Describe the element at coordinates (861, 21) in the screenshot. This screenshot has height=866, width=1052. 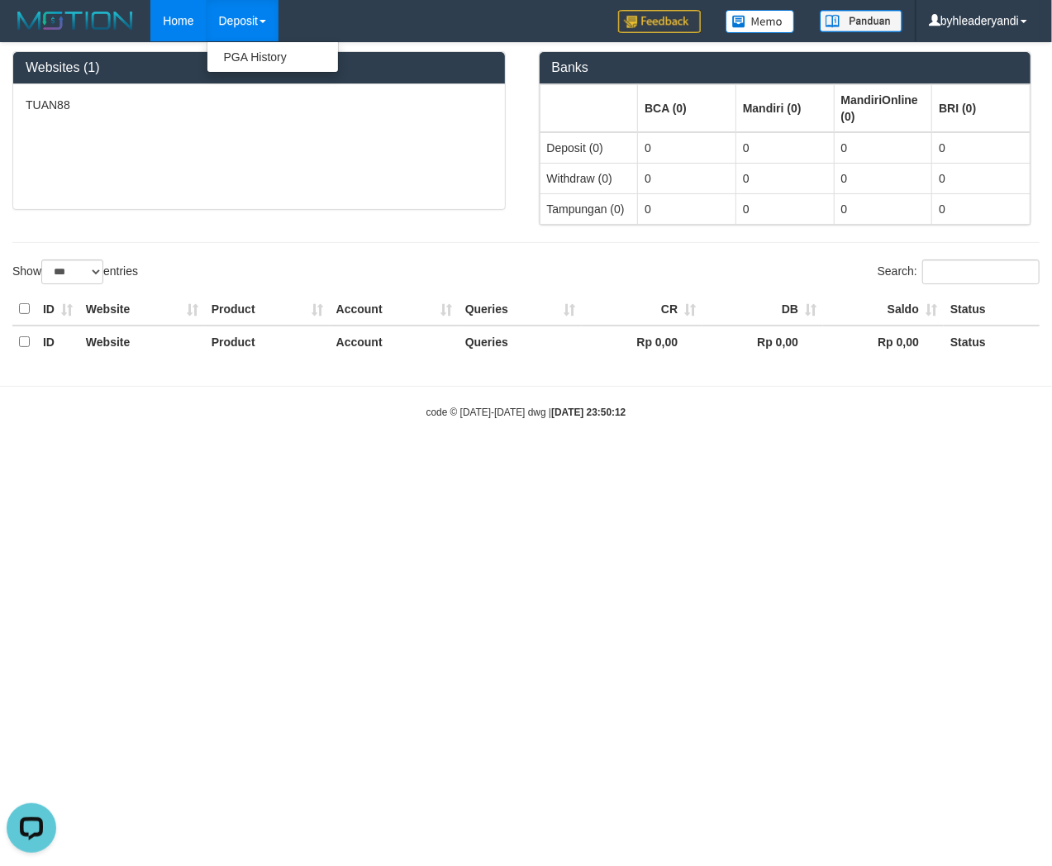
I see `img: panduan.png` at that location.